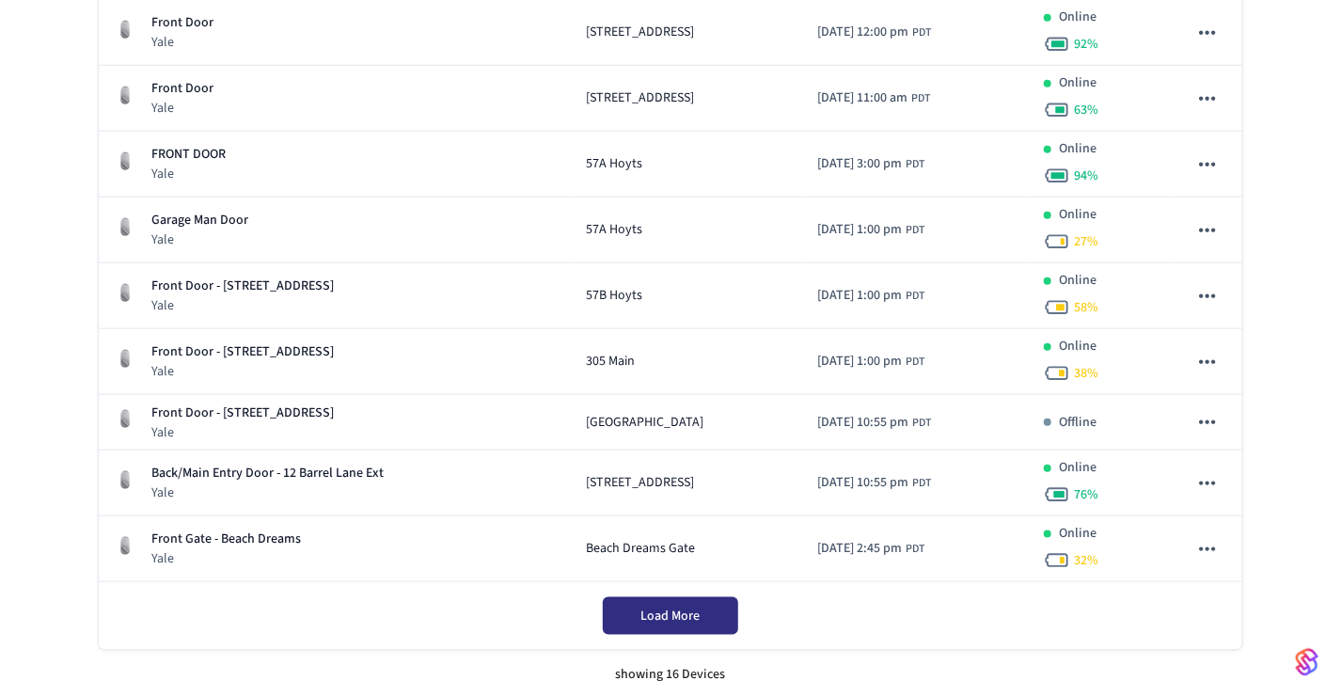  Describe the element at coordinates (1086, 307) in the screenshot. I see `span: 58 %` at that location.